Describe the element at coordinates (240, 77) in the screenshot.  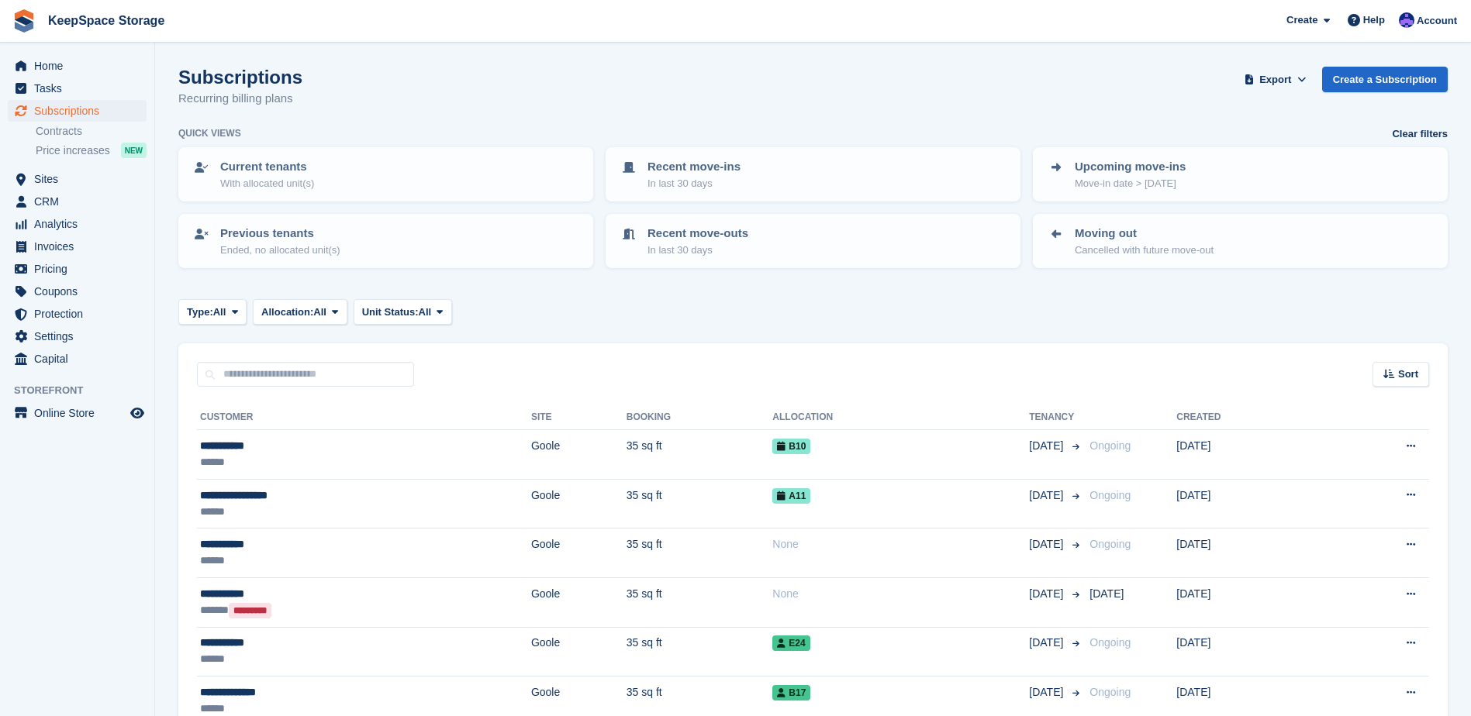
I see `h1: Subscriptions` at that location.